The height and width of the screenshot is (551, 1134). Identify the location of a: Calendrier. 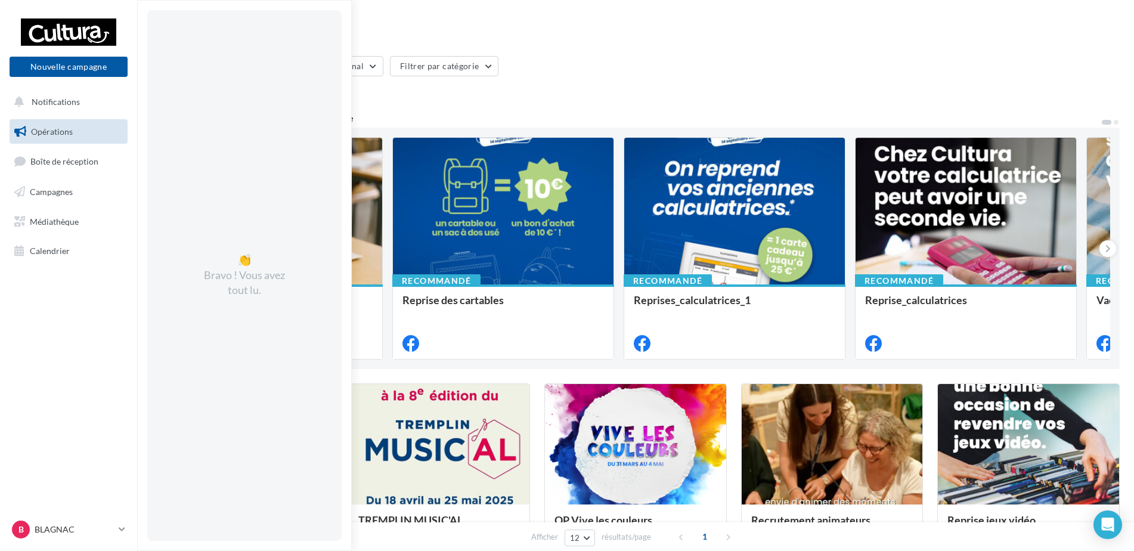
(69, 251).